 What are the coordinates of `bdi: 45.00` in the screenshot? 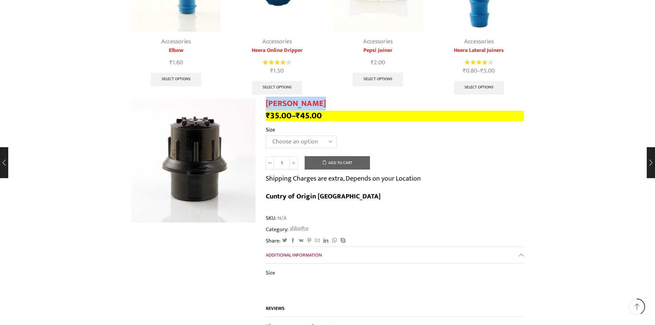 It's located at (309, 116).